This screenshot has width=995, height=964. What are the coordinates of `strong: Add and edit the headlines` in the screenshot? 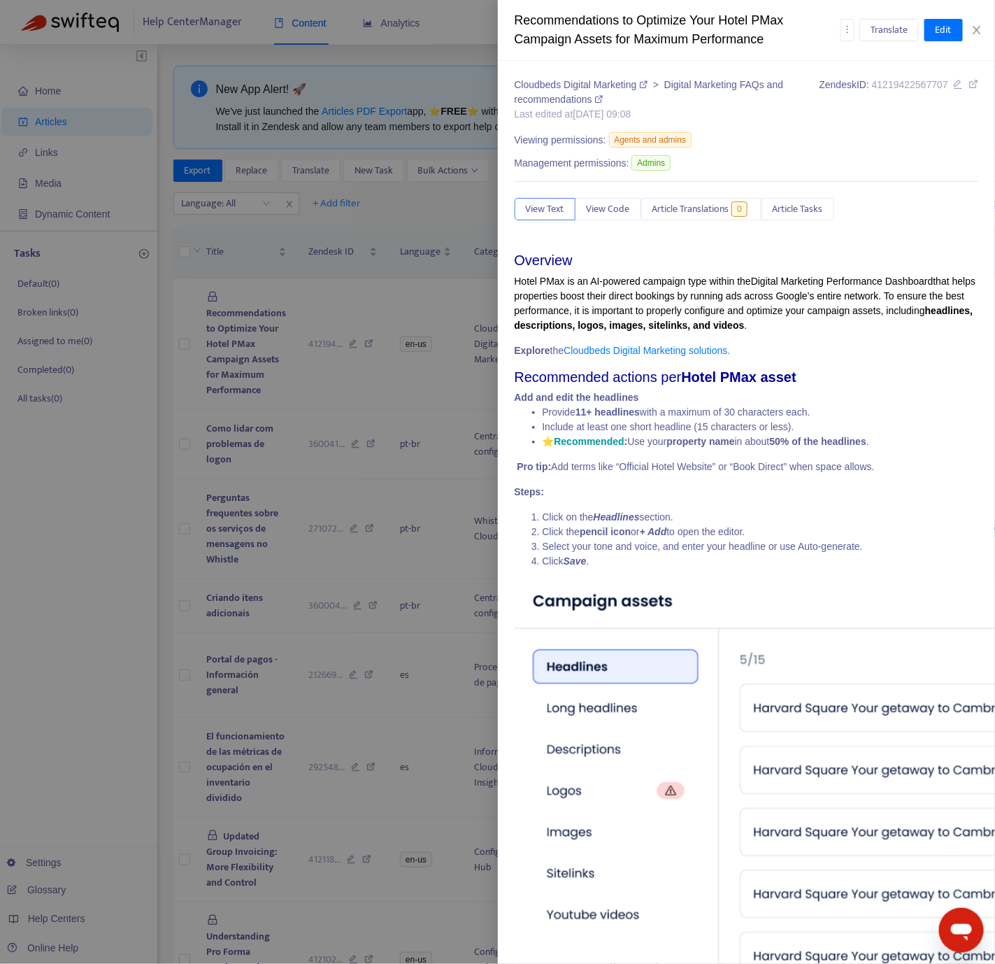 It's located at (577, 397).